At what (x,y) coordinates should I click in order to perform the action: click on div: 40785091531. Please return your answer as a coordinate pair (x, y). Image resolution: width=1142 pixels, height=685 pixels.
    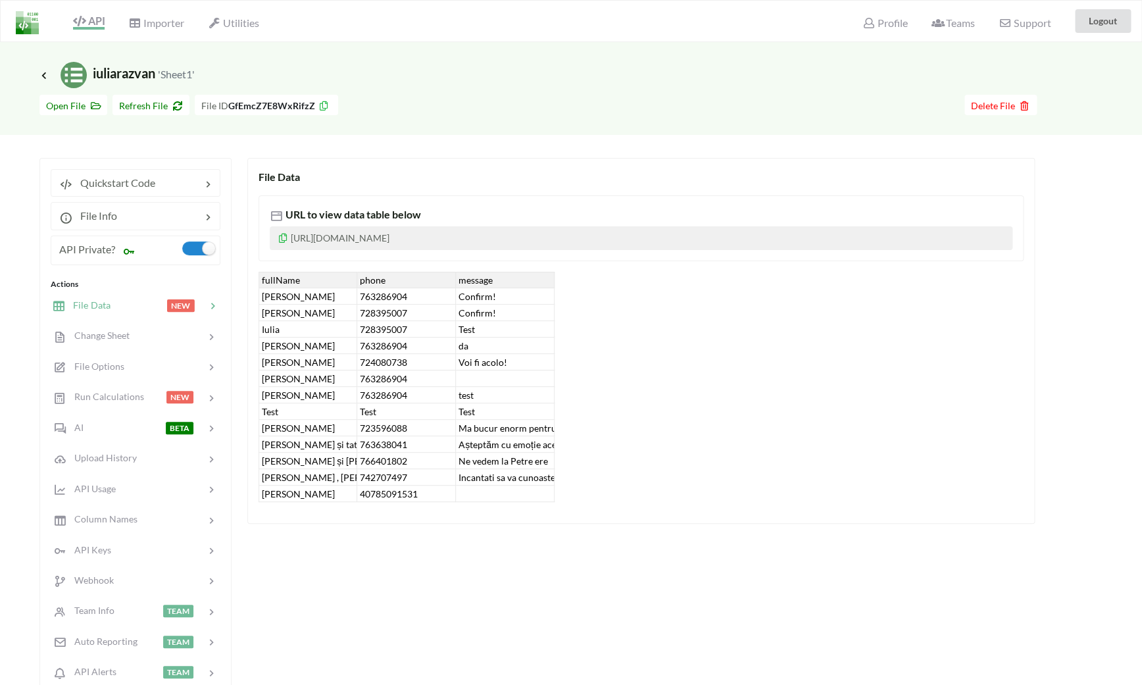
    Looking at the image, I should click on (407, 493).